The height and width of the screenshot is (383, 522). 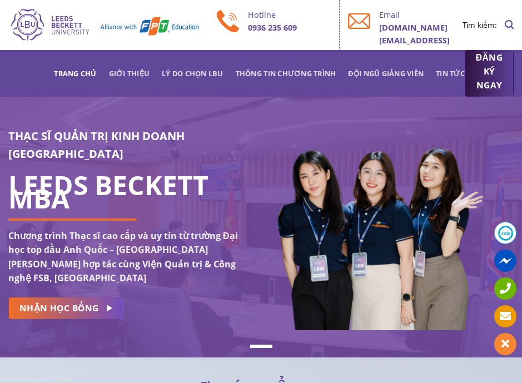 I want to click on p: Hotline, so click(x=289, y=14).